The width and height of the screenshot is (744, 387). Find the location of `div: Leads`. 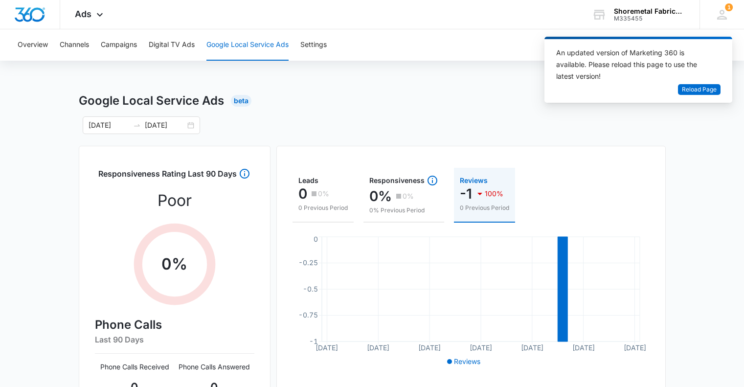

div: Leads is located at coordinates (323, 181).